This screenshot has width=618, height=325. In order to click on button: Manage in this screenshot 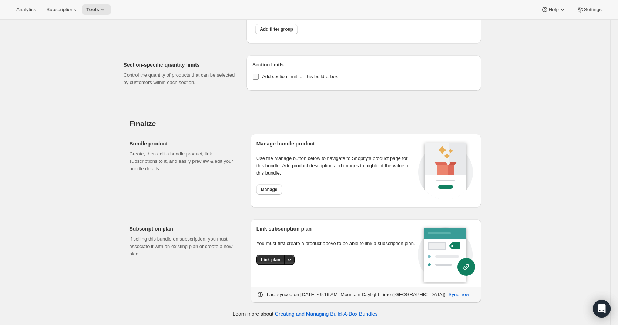, I will do `click(269, 189)`.